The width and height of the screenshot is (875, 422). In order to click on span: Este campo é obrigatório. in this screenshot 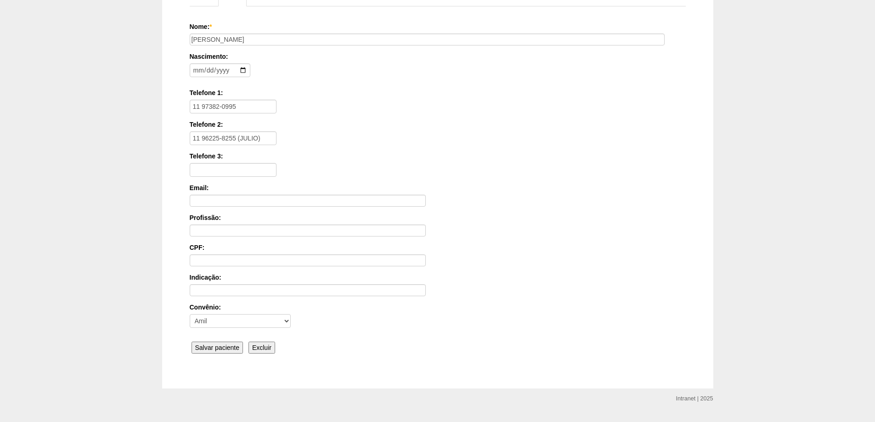, I will do `click(210, 27)`.